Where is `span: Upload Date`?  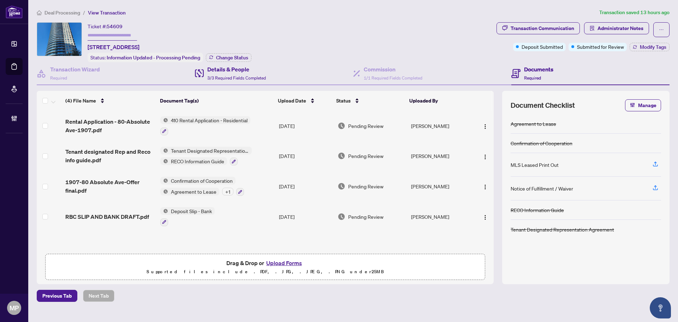 span: Upload Date is located at coordinates (292, 101).